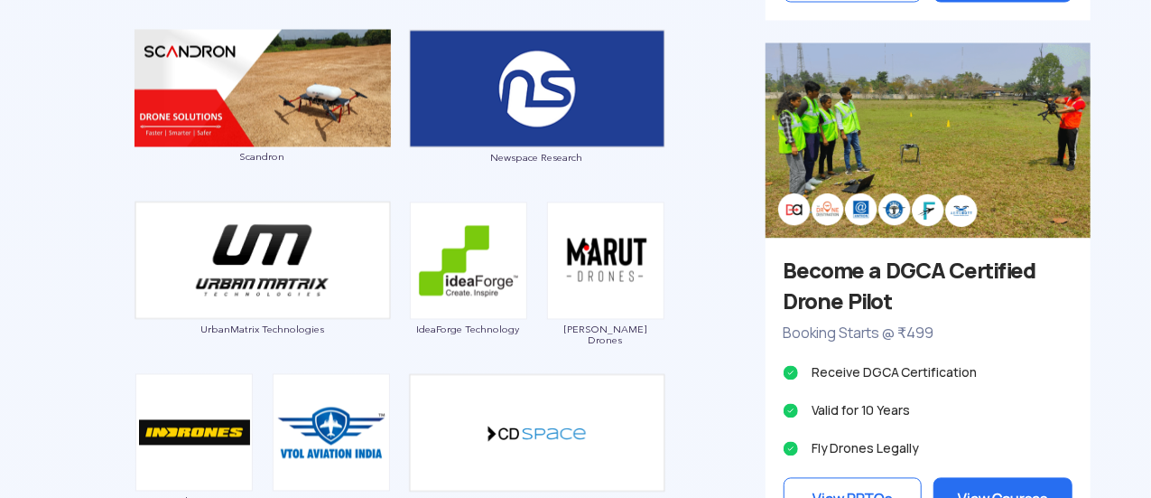  I want to click on img: ic_vtolaviation.png, so click(331, 433).